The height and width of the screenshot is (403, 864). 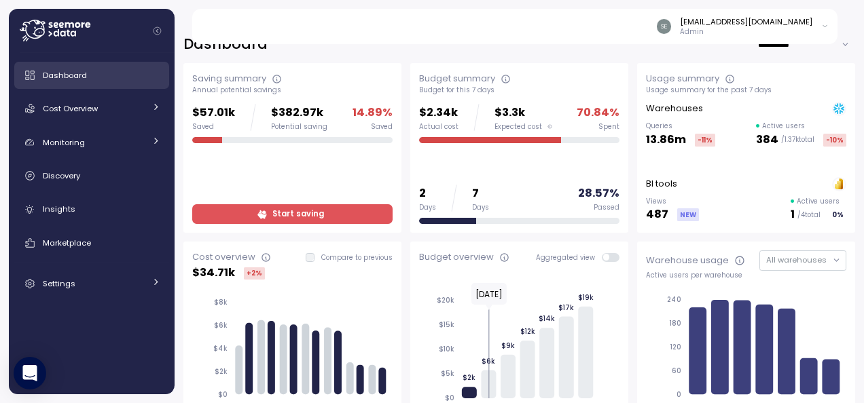 I want to click on p: 7, so click(x=480, y=193).